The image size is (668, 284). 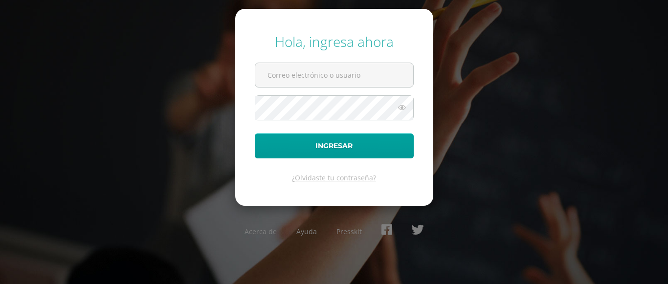 What do you see at coordinates (334, 178) in the screenshot?
I see `a: ¿Olvidaste tu contraseña?` at bounding box center [334, 178].